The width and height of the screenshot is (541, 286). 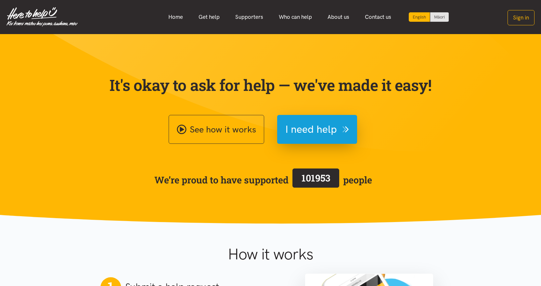 I want to click on h1: How it works, so click(x=270, y=254).